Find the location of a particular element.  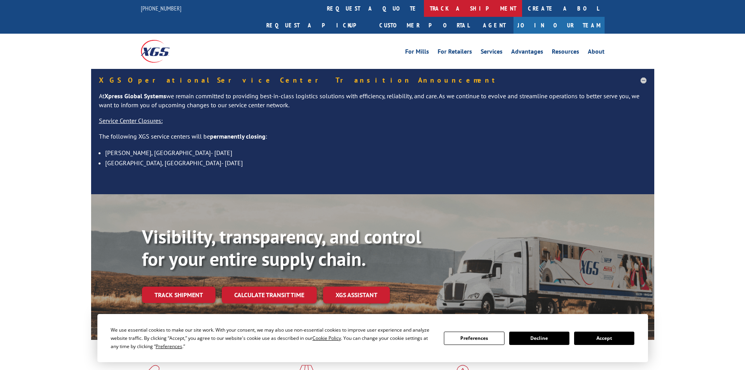

div: Cookie Consent Prompt is located at coordinates (373, 338).